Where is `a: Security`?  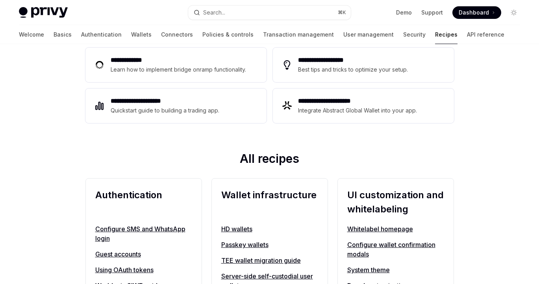 a: Security is located at coordinates (414, 35).